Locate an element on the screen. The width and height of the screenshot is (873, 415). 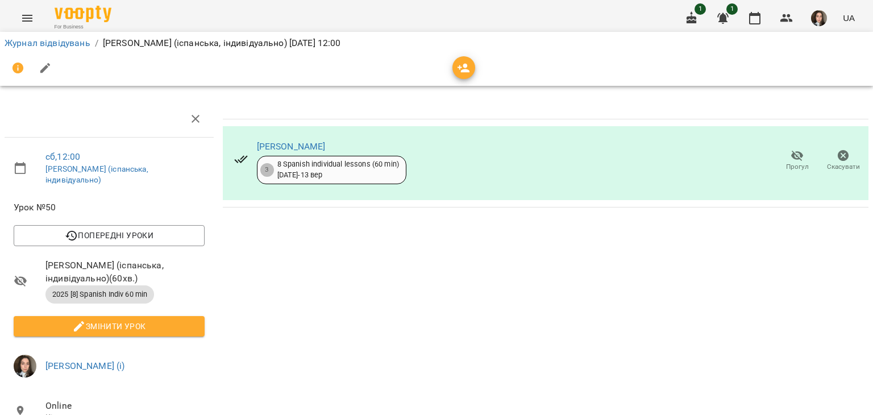
nav: breadcrumb is located at coordinates (436, 43).